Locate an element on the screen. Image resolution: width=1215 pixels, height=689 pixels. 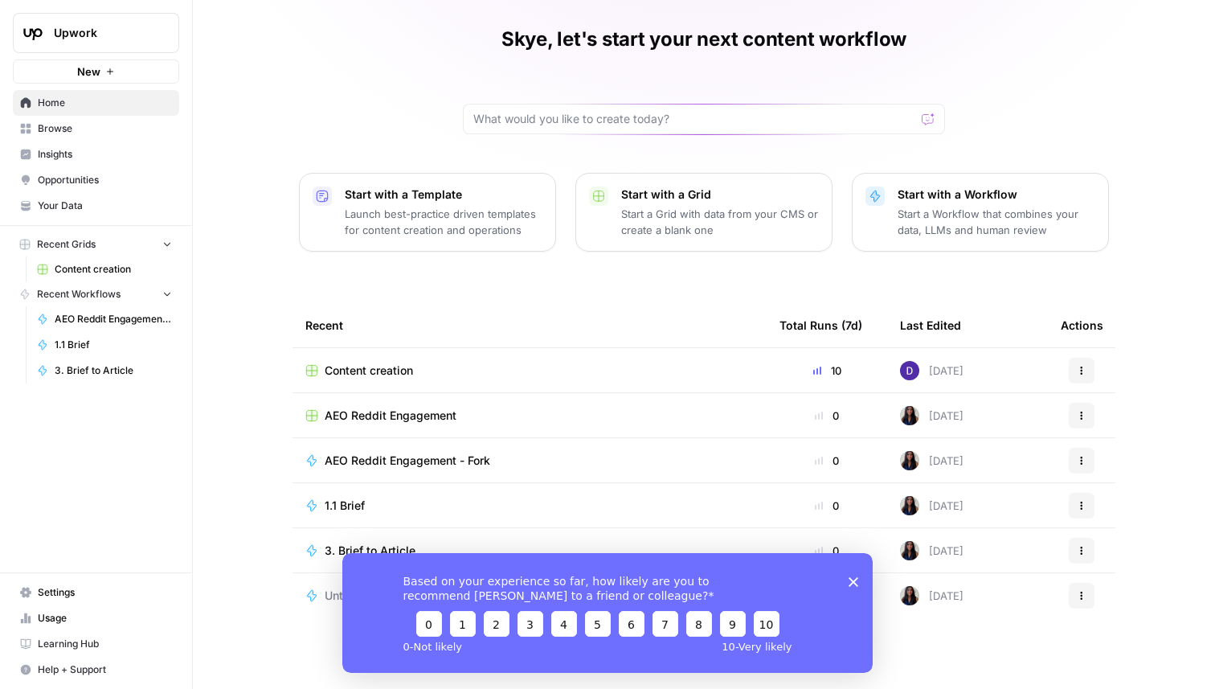
p: Start with a Grid is located at coordinates (720, 194).